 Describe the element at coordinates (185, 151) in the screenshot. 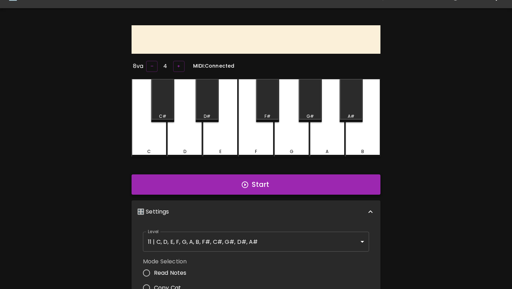

I see `div: D` at that location.